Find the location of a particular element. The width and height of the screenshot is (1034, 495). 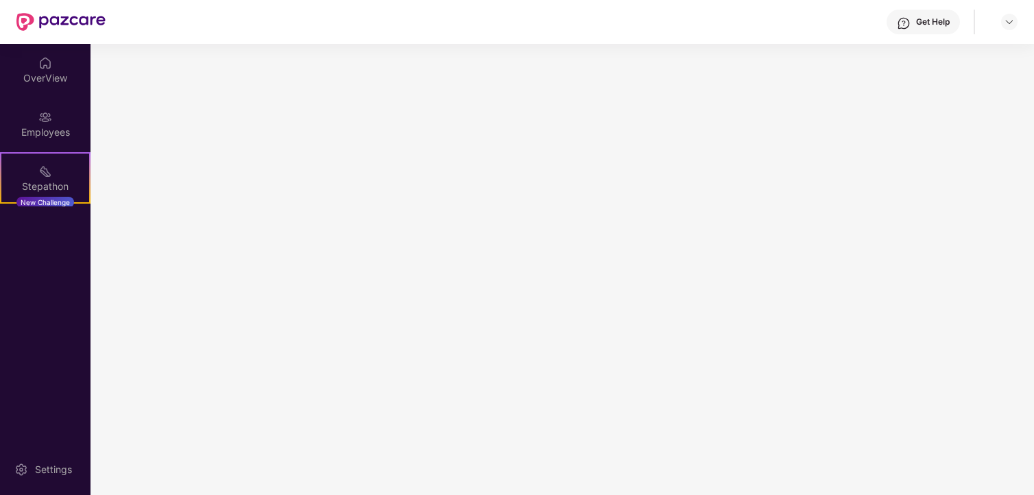

img: svg+xml;base64,PHN2ZyBpZD0iRW1wbG95ZWVzIiB4bWxucz0iaHR0cDovL3d3dy53My5vcmcvMjAwMC9zdmciIHdpZHRoPS... is located at coordinates (45, 117).